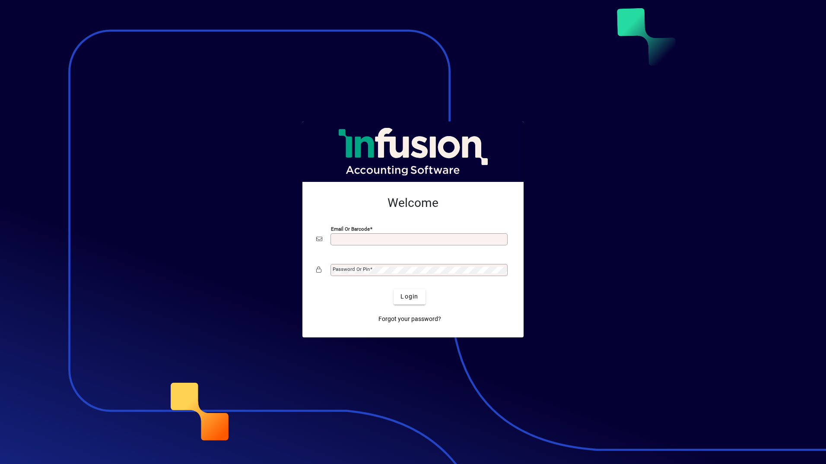  I want to click on span: Forgot your password?, so click(409, 319).